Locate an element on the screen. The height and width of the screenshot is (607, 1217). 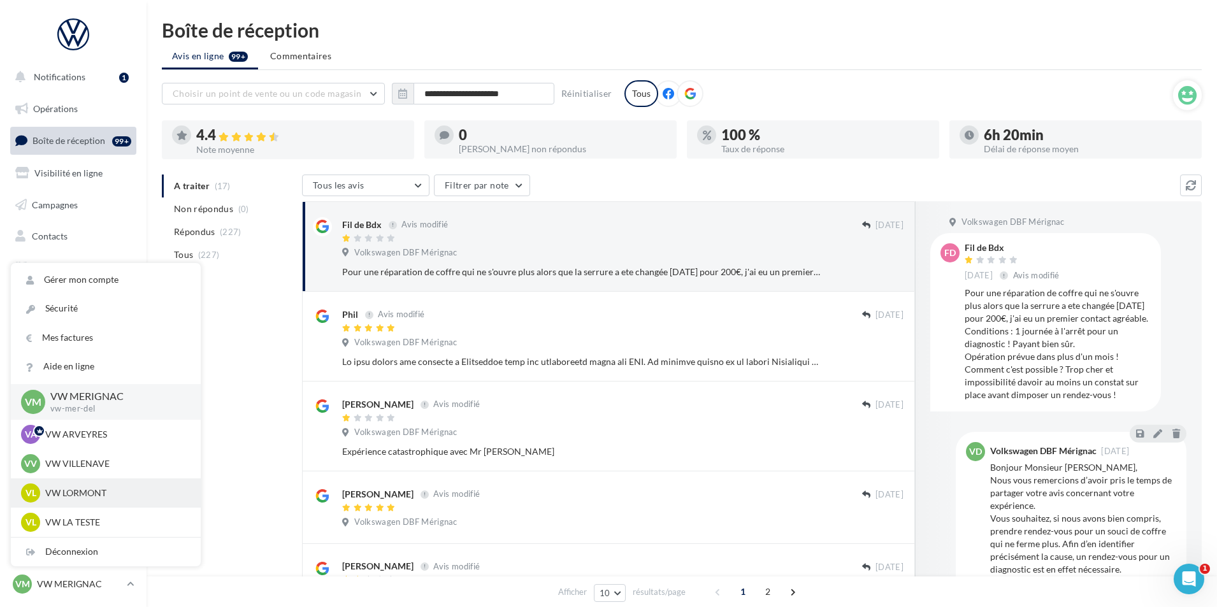
span: Contacts is located at coordinates (50, 236).